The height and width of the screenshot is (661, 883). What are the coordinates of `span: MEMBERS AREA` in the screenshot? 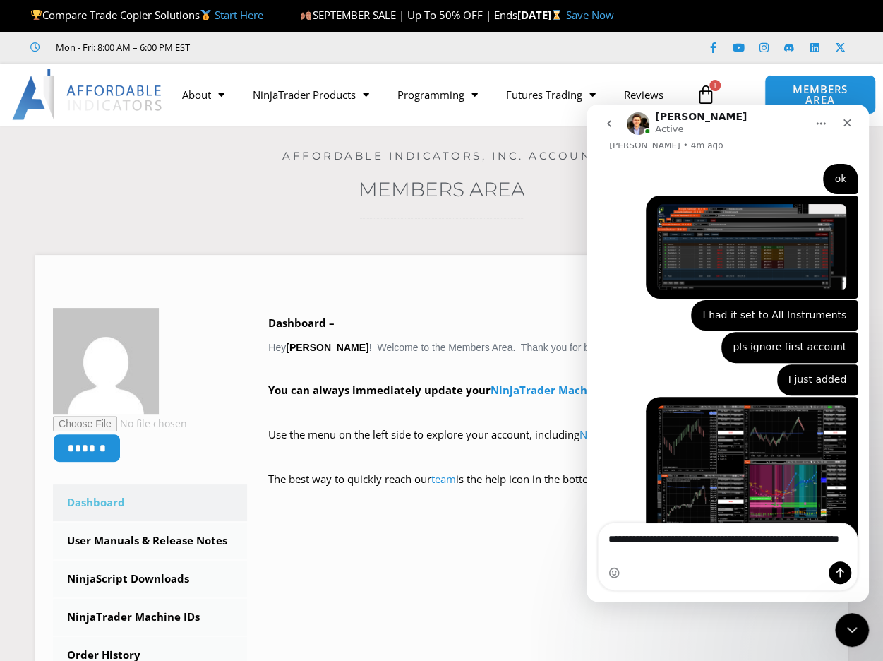 It's located at (819, 95).